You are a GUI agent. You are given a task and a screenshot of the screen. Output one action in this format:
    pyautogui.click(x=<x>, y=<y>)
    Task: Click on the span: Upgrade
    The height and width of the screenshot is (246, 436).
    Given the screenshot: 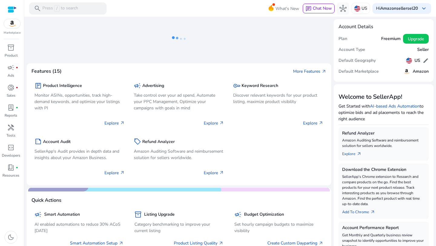 What is the action you would take?
    pyautogui.click(x=416, y=39)
    